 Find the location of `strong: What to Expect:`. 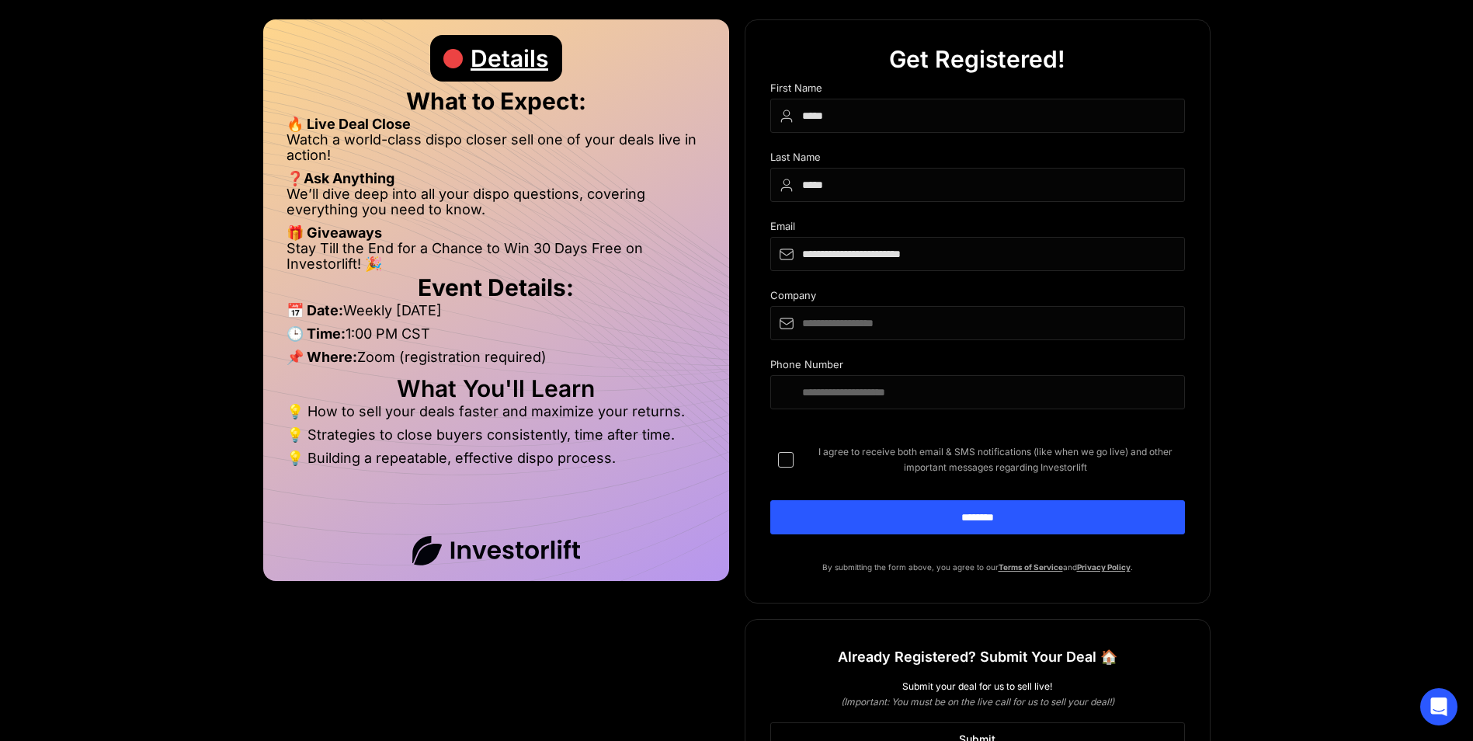

strong: What to Expect: is located at coordinates (496, 101).